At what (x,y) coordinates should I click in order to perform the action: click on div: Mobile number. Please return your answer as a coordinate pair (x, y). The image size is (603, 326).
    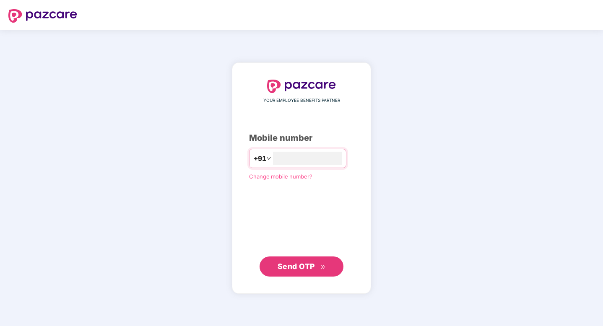
    Looking at the image, I should click on (302, 138).